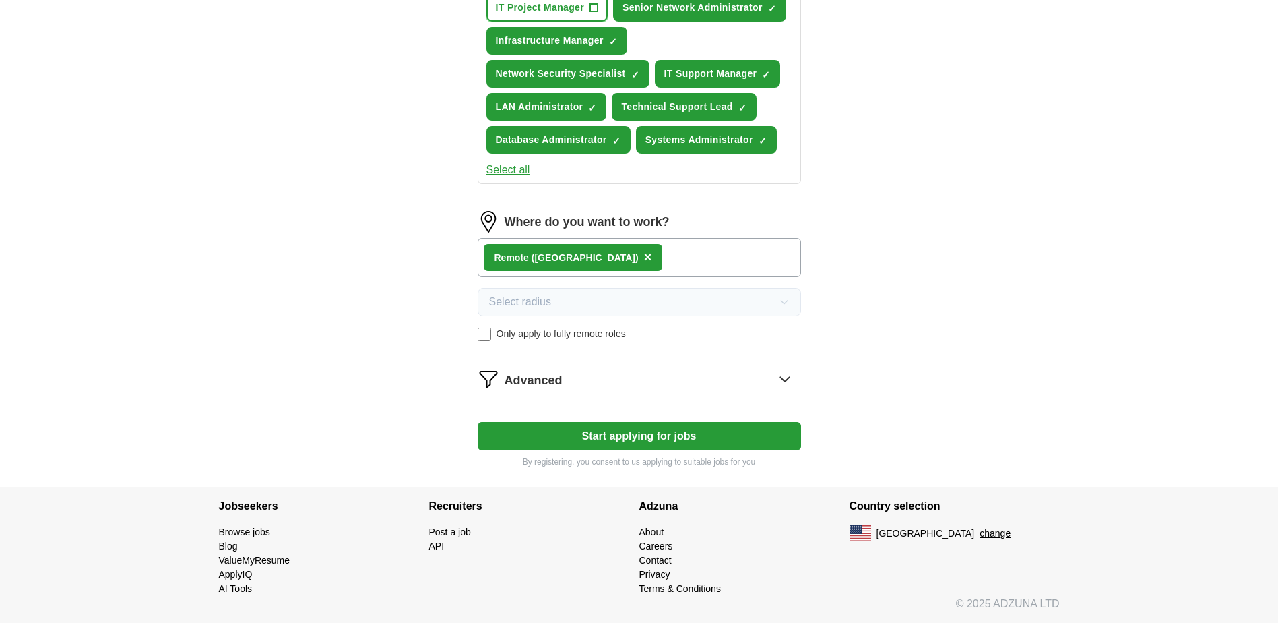 This screenshot has height=623, width=1278. What do you see at coordinates (508, 170) in the screenshot?
I see `button: Select all` at bounding box center [508, 170].